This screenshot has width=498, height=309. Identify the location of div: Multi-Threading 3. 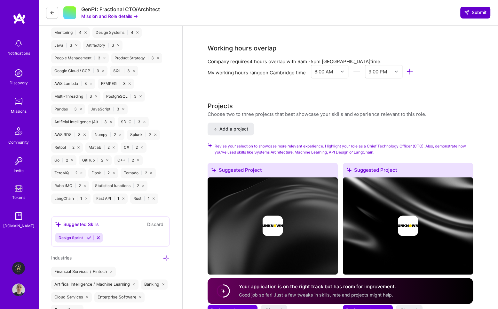
(76, 97).